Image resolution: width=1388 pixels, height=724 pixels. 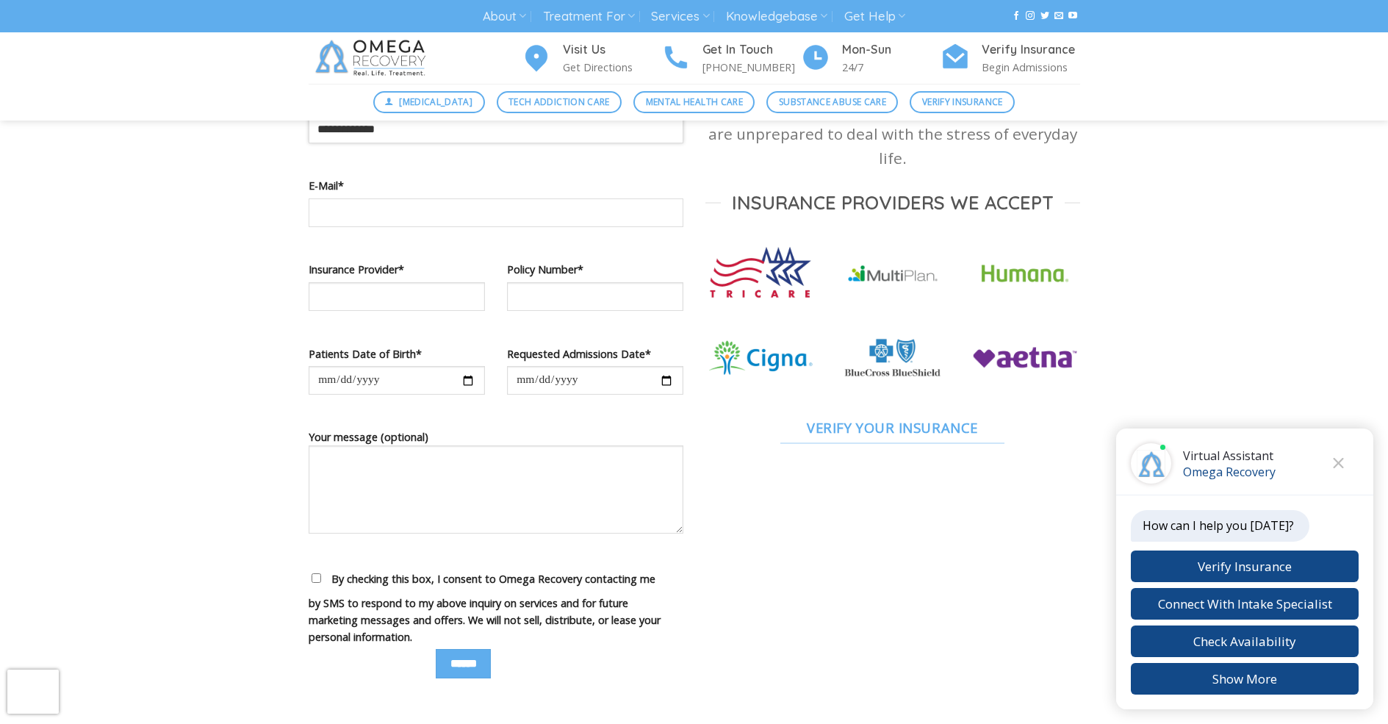 What do you see at coordinates (496, 360) in the screenshot?
I see `form: Contact form` at bounding box center [496, 360].